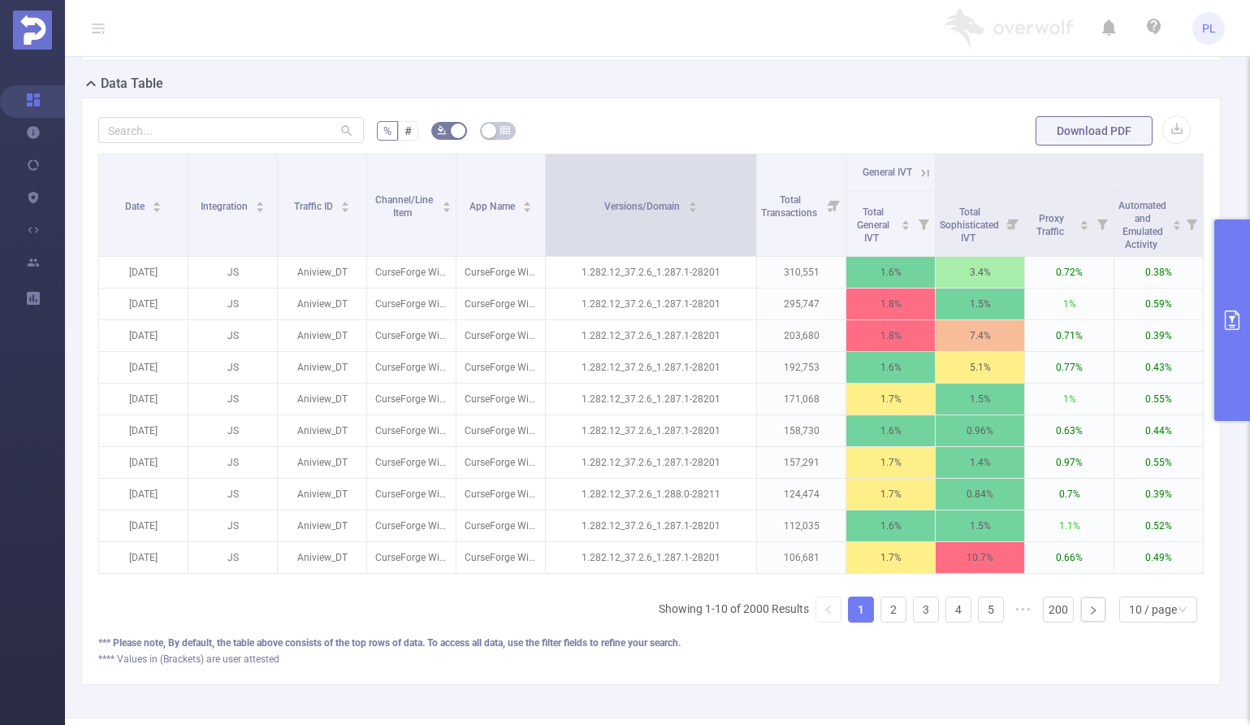  I want to click on i: icon: left, so click(829, 609).